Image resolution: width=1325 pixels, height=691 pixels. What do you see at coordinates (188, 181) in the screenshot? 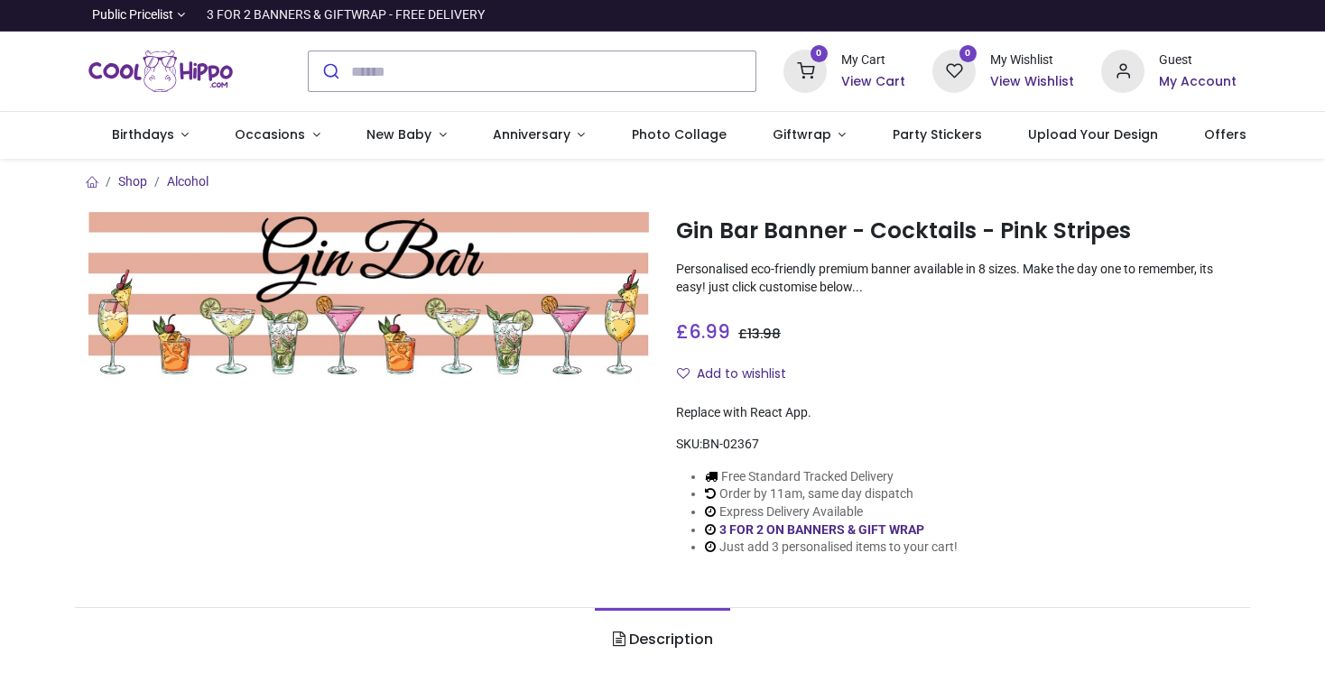
I see `a: Alcohol` at bounding box center [188, 181].